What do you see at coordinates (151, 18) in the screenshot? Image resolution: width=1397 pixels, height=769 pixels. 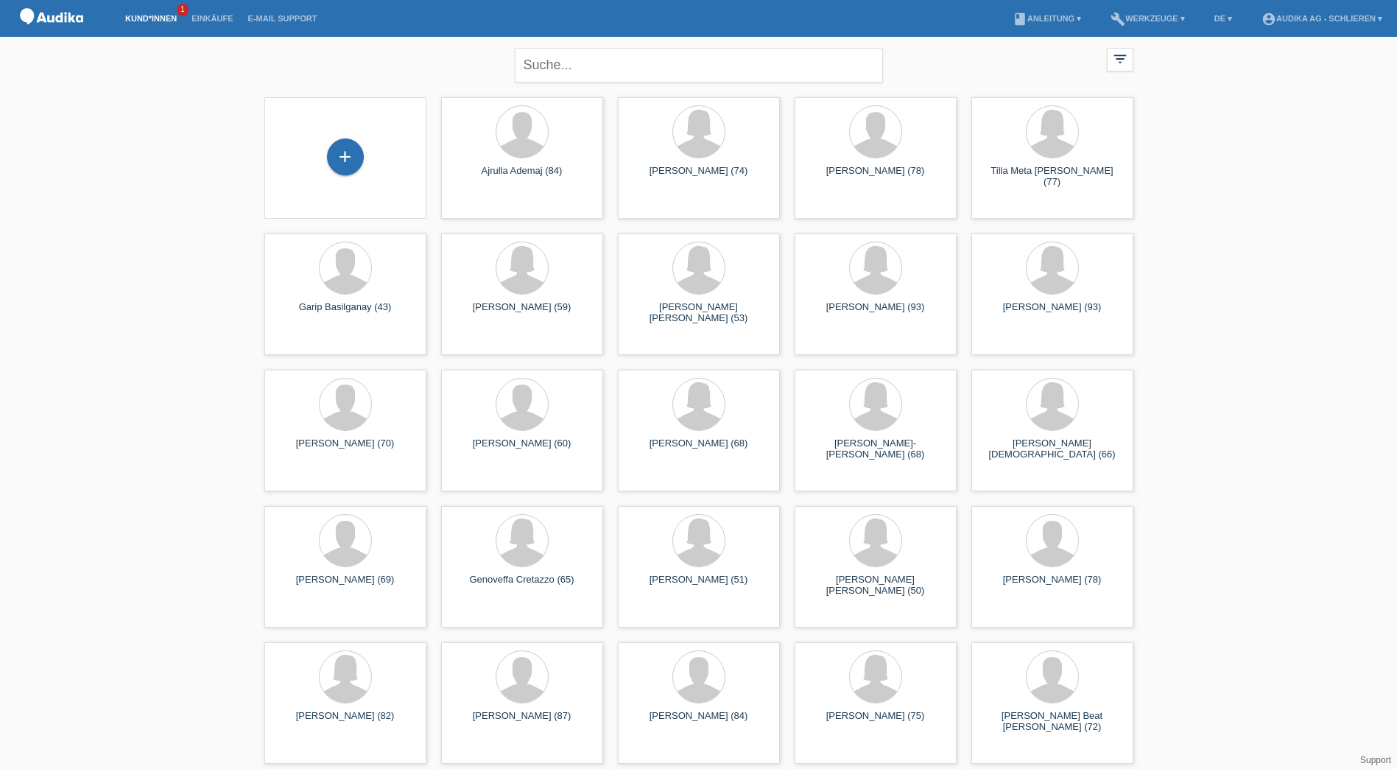 I see `a: Kund*innen` at bounding box center [151, 18].